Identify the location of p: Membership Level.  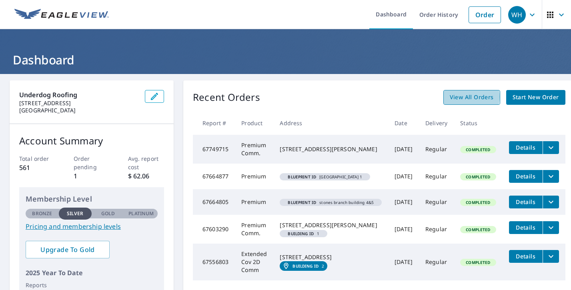
(92, 199).